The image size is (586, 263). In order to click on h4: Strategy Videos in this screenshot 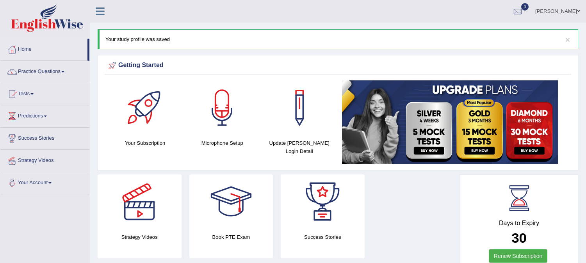, I will do `click(139, 237)`.